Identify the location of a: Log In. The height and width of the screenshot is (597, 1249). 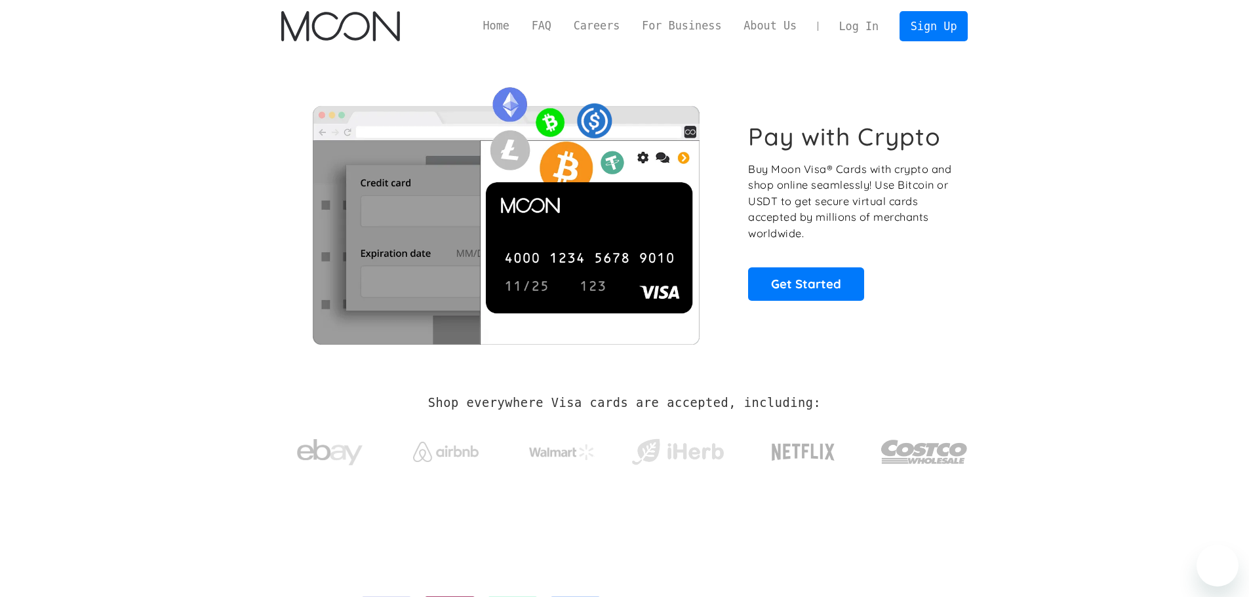
(859, 26).